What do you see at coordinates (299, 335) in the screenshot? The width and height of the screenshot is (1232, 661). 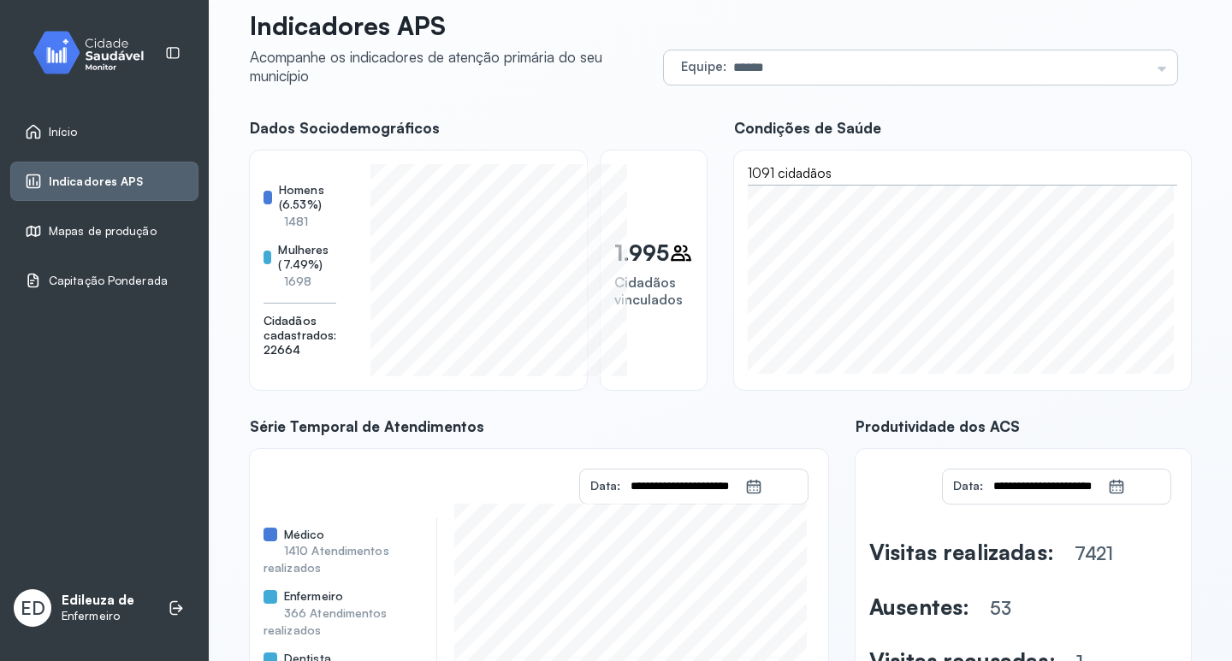 I see `span: Cidadãos cadastrados: 22664` at bounding box center [299, 335].